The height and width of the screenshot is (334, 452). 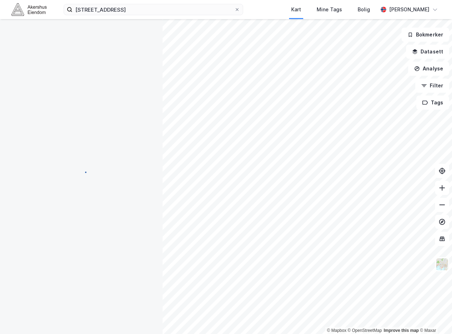 I want to click on input: Søk på adresse, matrikkel, gårdeiere, leietakere eller personer, so click(x=153, y=10).